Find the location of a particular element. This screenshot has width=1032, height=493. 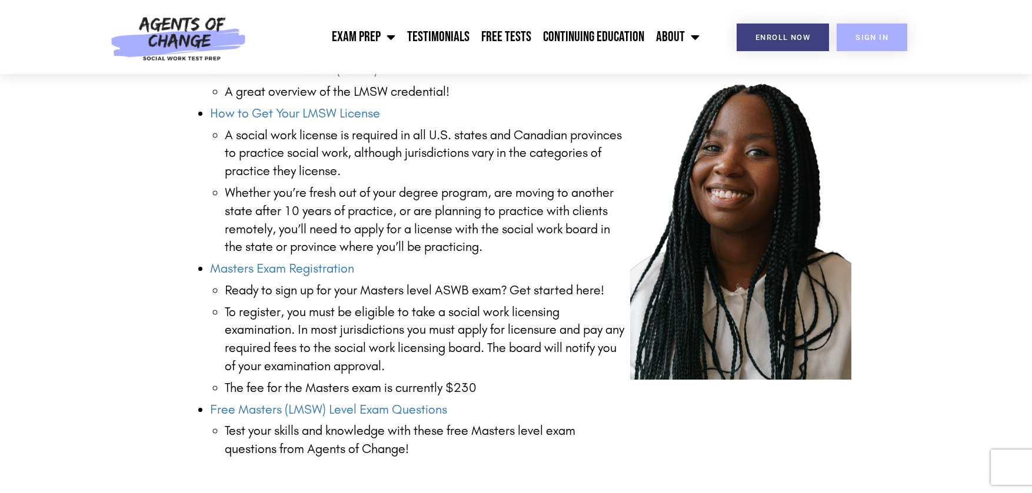

p: Whether you’re fresh out of your degree program, are moving to another state after 10 years of pr... is located at coordinates (427, 220).